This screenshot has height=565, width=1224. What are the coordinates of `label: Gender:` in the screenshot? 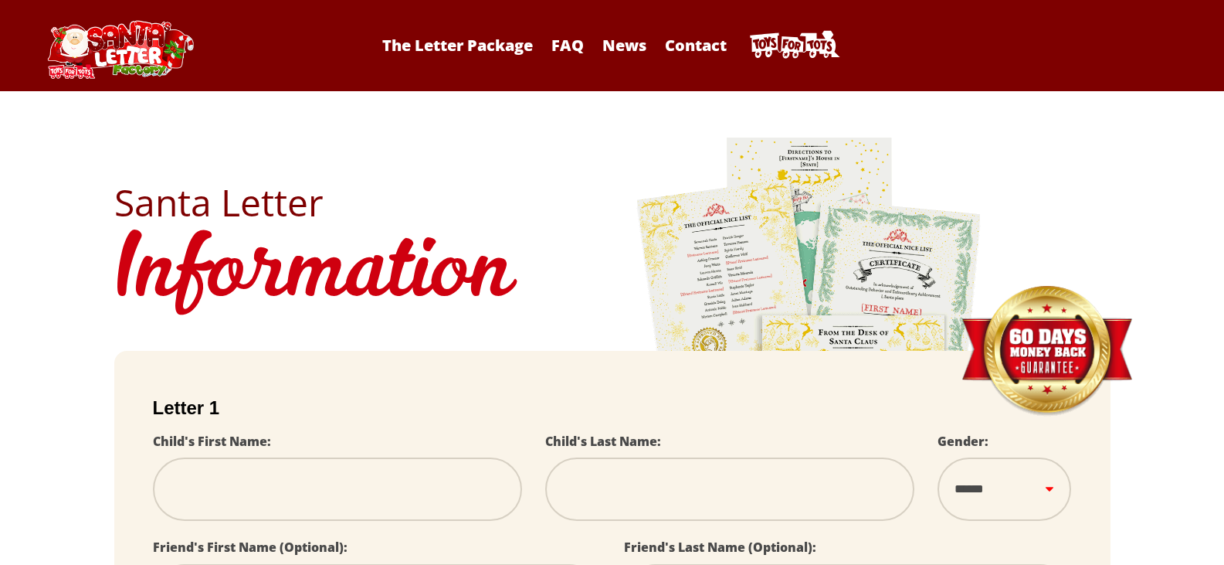 It's located at (963, 441).